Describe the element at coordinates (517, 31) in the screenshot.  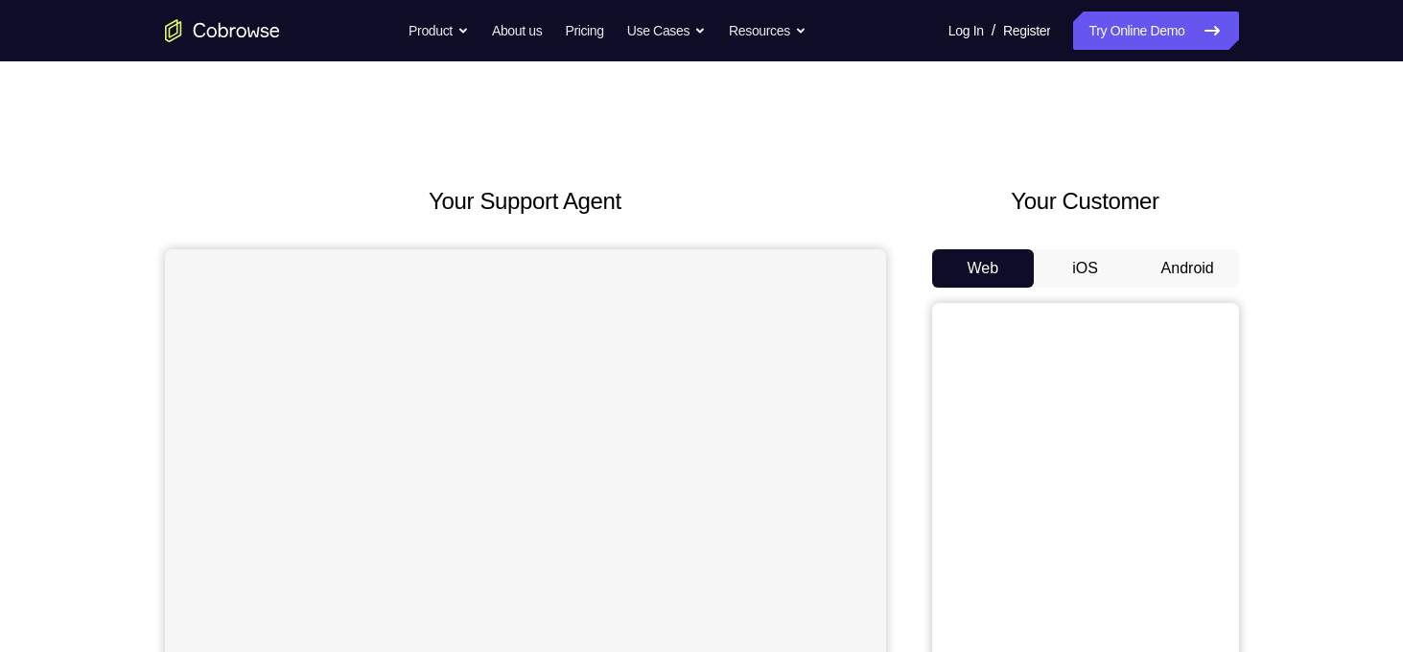
I see `a: About us` at that location.